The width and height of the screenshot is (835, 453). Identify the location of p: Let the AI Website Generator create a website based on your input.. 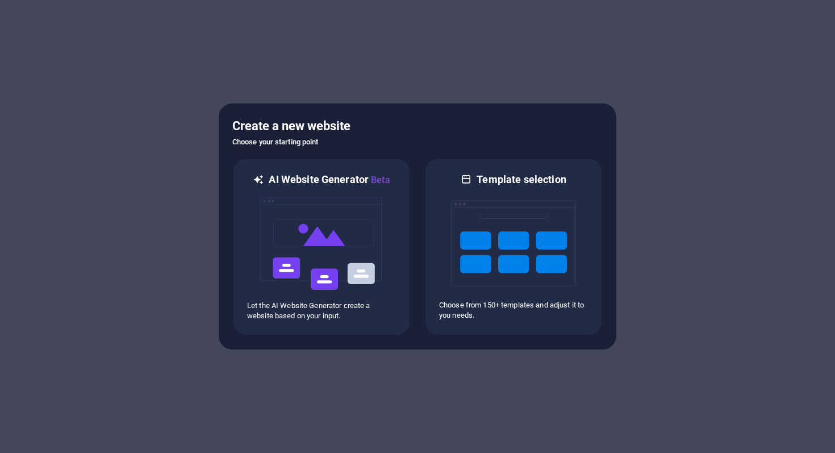
(321, 311).